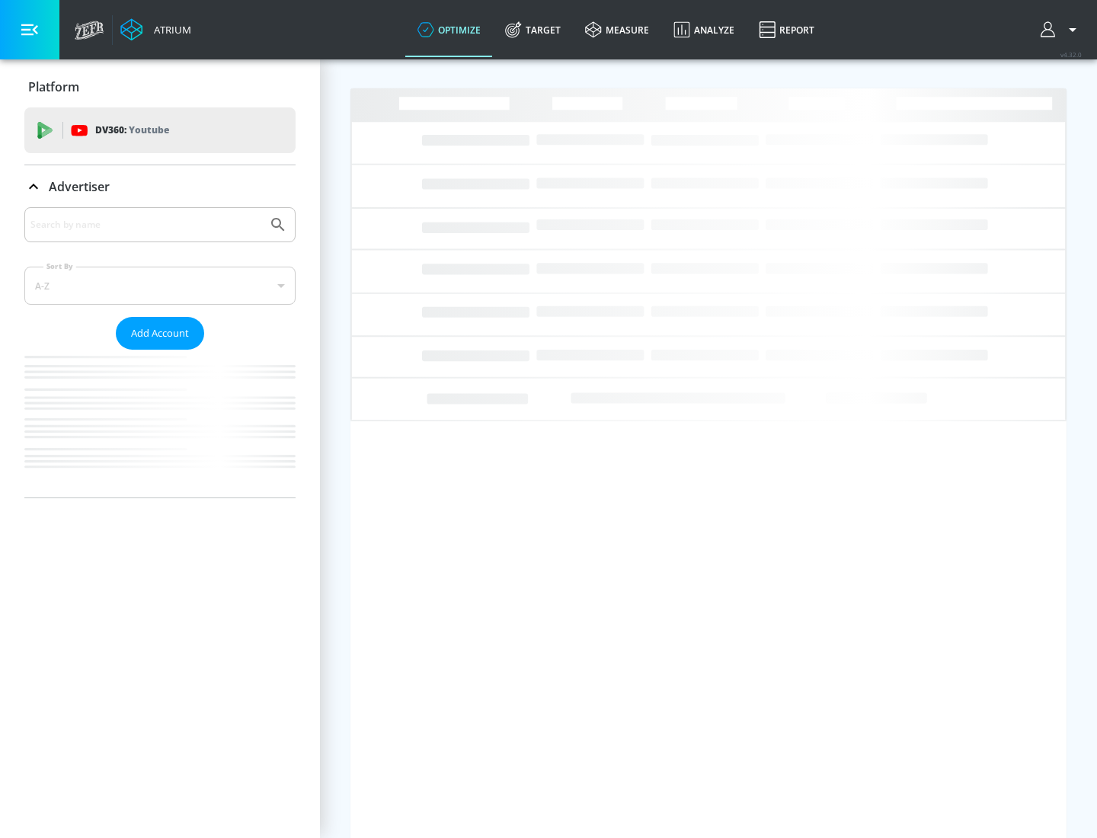  What do you see at coordinates (160, 286) in the screenshot?
I see `div: A-Z` at bounding box center [160, 286].